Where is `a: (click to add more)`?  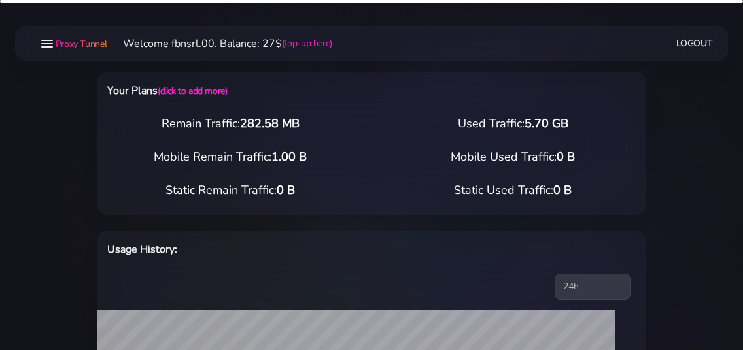 a: (click to add more) is located at coordinates (192, 91).